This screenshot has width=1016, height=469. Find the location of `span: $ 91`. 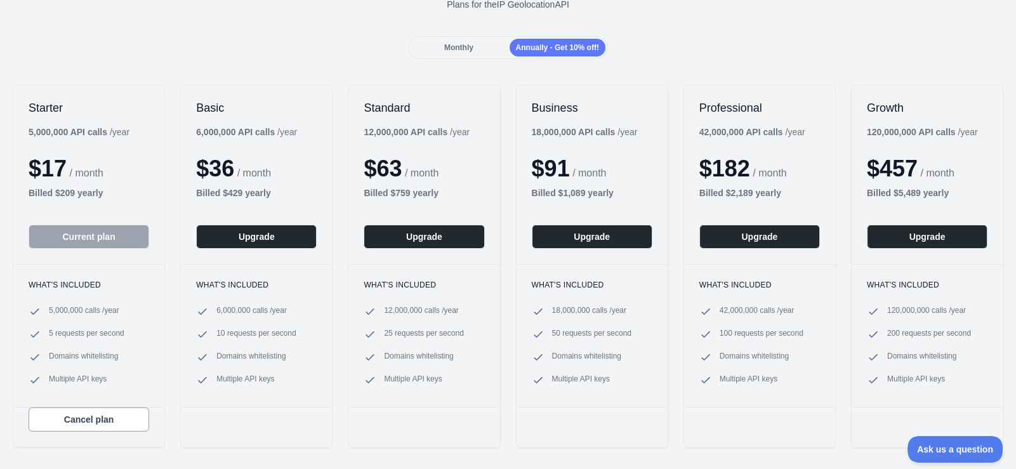

span: $ 91 is located at coordinates (551, 168).